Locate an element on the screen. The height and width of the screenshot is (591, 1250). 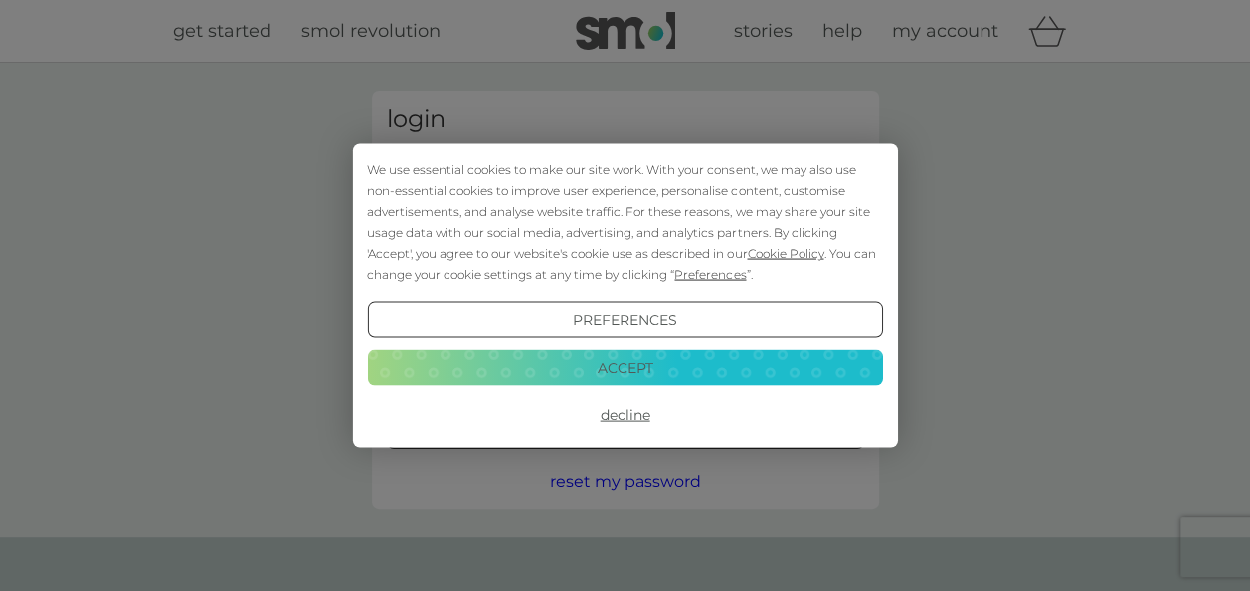
span: Preferences is located at coordinates (710, 273).